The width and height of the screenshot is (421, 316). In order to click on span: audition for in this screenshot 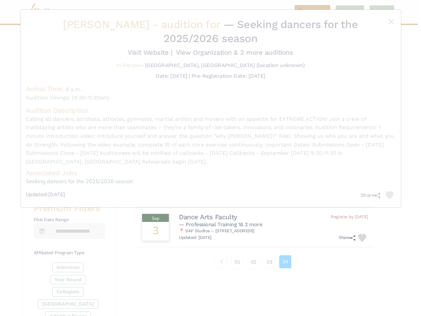, I will do `click(190, 24)`.